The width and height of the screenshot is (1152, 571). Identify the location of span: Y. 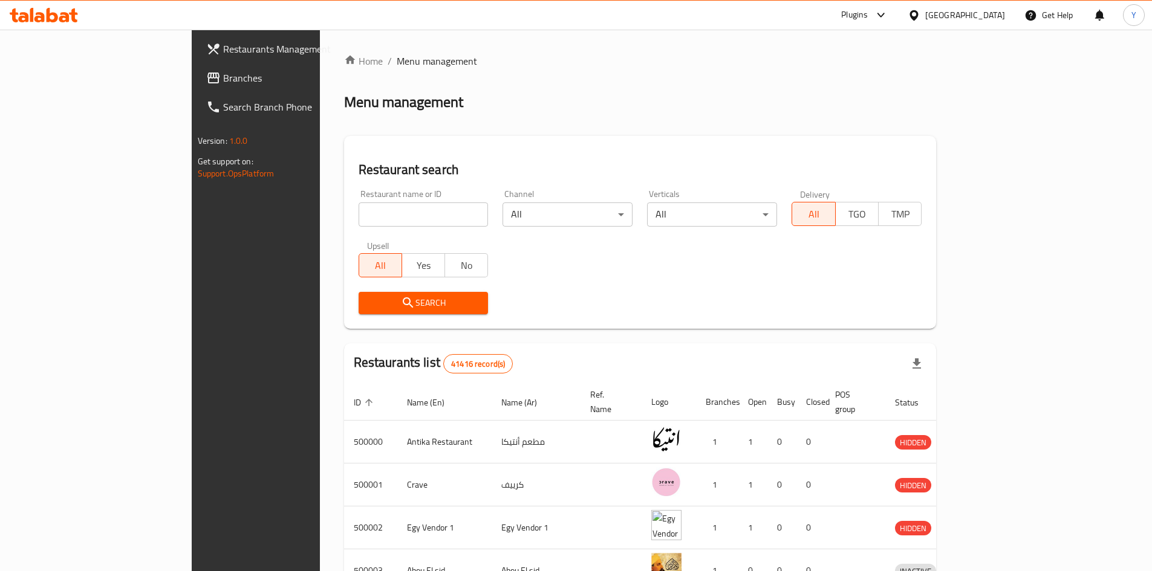
(1134, 15).